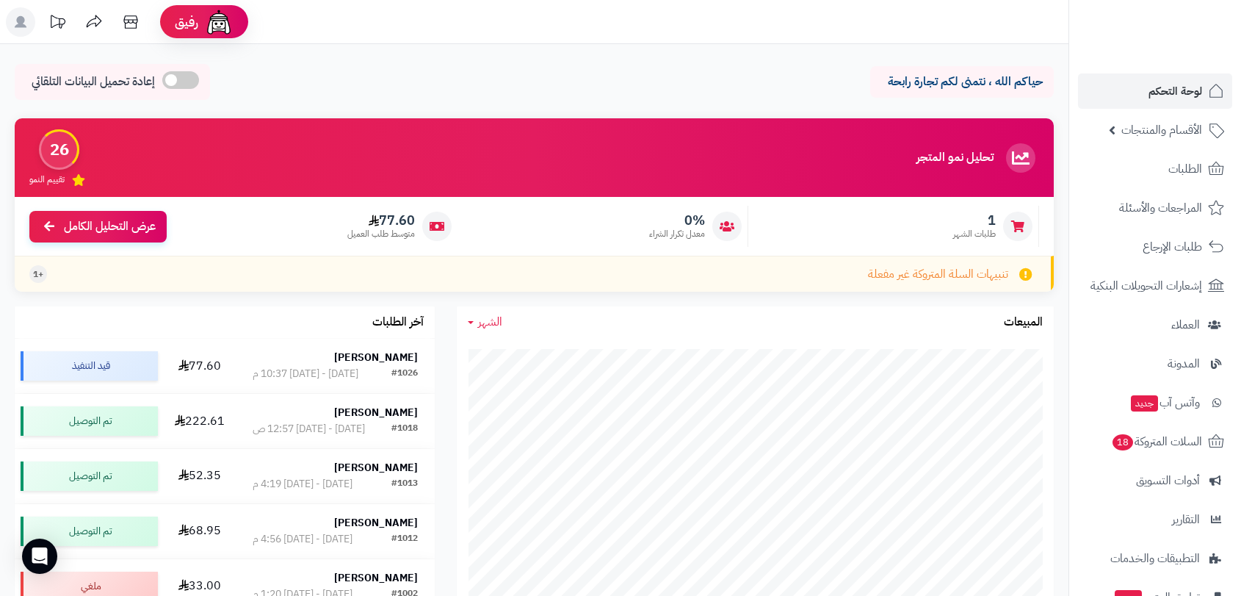 This screenshot has width=1241, height=596. What do you see at coordinates (1157, 441) in the screenshot?
I see `span: السلات المتروكة` at bounding box center [1157, 441].